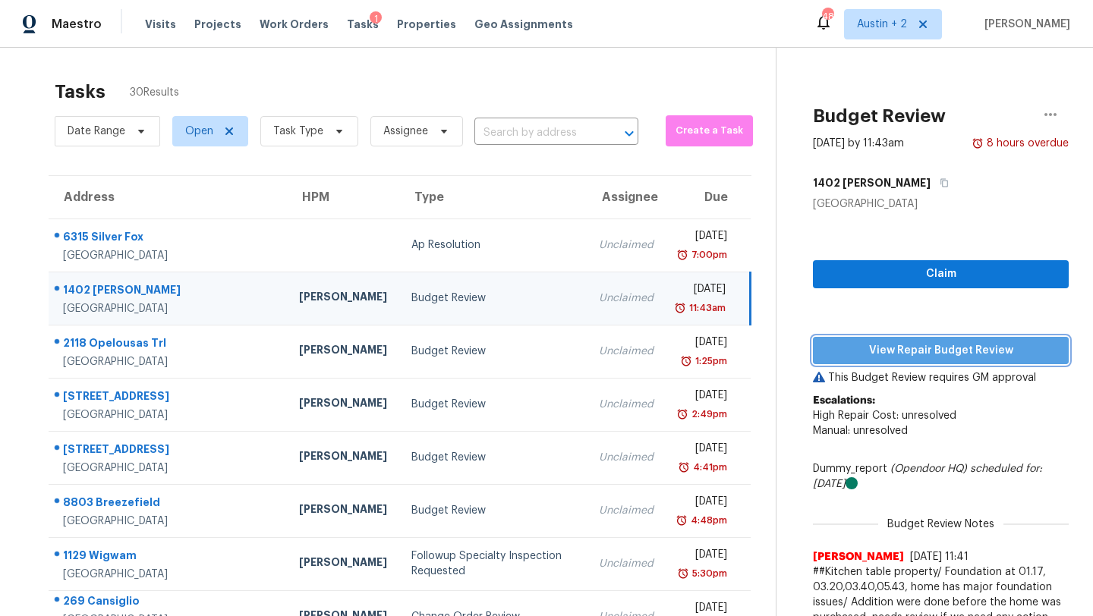  Describe the element at coordinates (708, 574) in the screenshot. I see `div: 5:30pm` at that location.